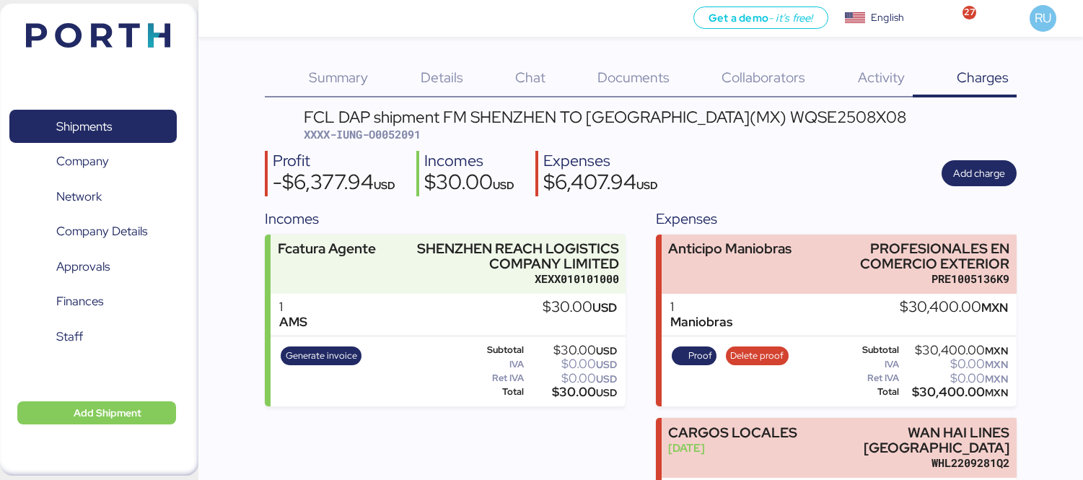 This screenshot has height=480, width=1083. Describe the element at coordinates (93, 126) in the screenshot. I see `a: Shipments` at that location.